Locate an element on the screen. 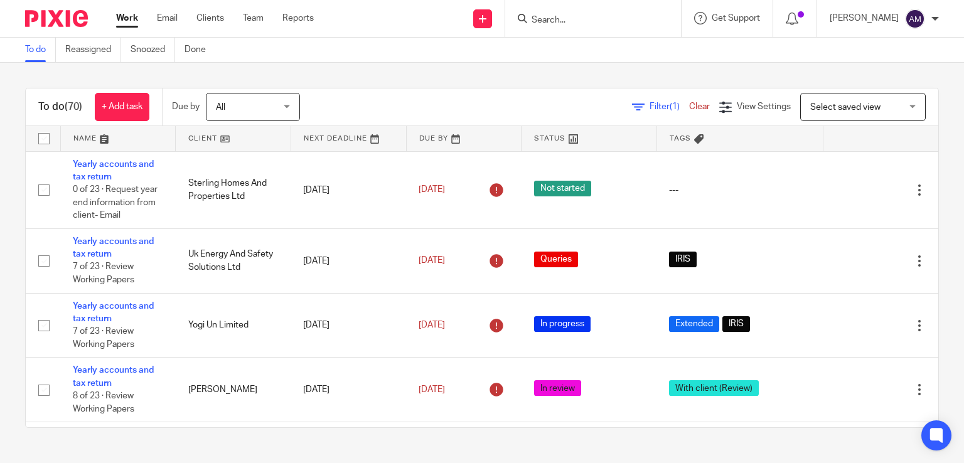 This screenshot has height=463, width=964. span: Extended is located at coordinates (694, 324).